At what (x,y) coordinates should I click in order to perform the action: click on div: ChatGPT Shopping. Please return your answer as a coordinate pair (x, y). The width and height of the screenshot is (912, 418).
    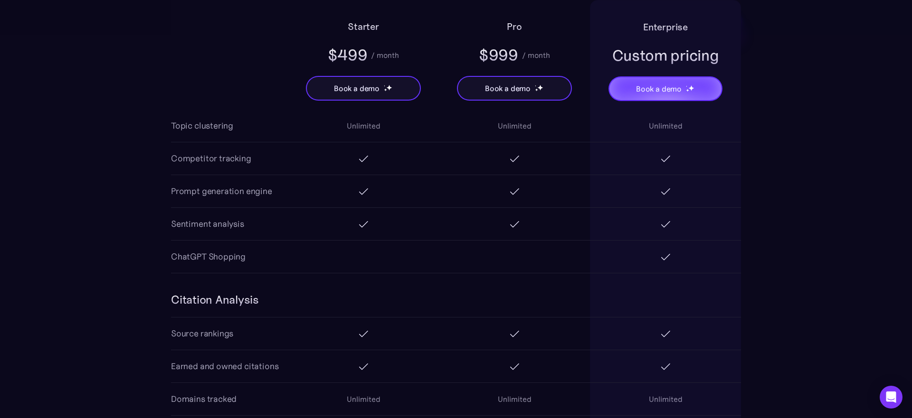
    Looking at the image, I should click on (208, 257).